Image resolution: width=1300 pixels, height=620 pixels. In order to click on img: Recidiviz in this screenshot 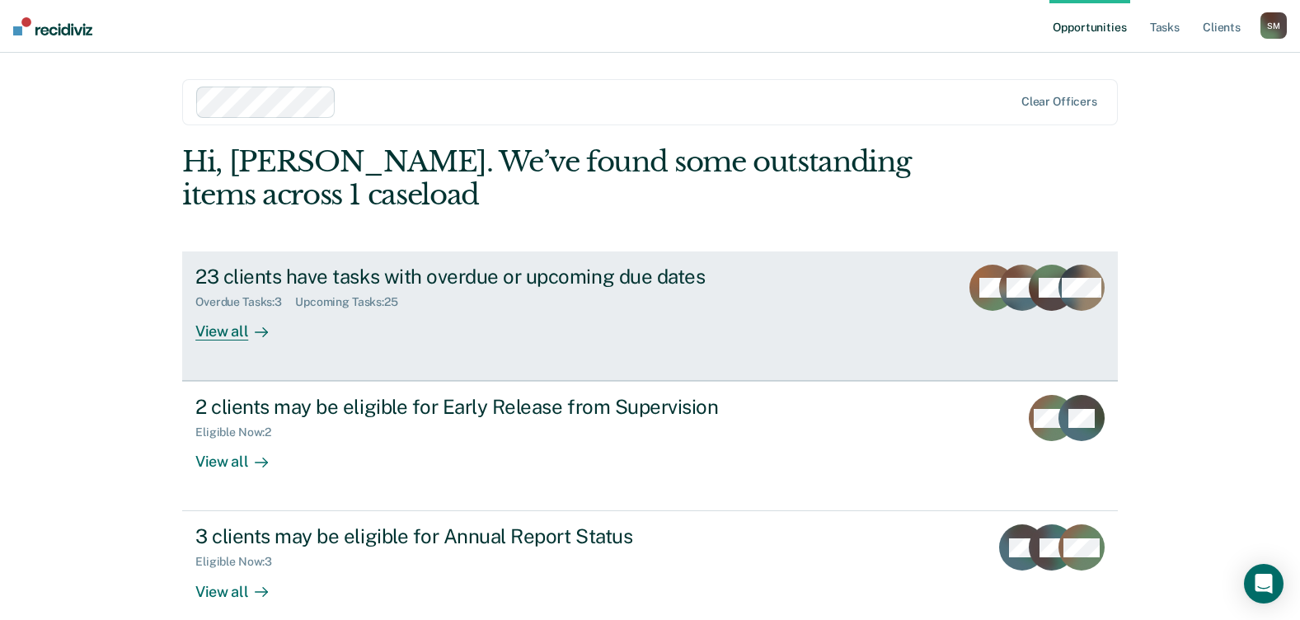, I will do `click(53, 26)`.